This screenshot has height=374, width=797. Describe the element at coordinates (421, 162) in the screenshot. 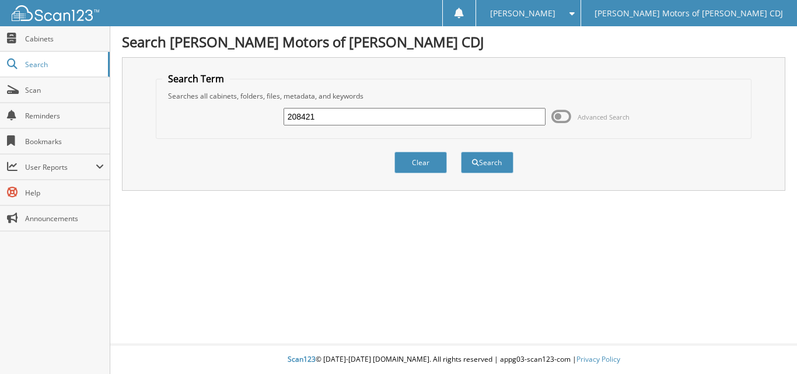

I see `button: Clear` at that location.